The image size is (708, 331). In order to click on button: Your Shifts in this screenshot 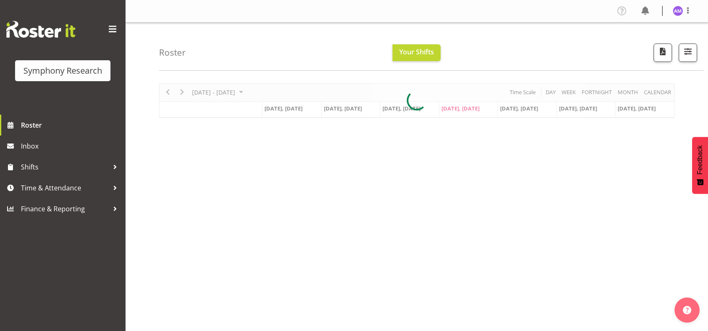, I will do `click(417, 53)`.